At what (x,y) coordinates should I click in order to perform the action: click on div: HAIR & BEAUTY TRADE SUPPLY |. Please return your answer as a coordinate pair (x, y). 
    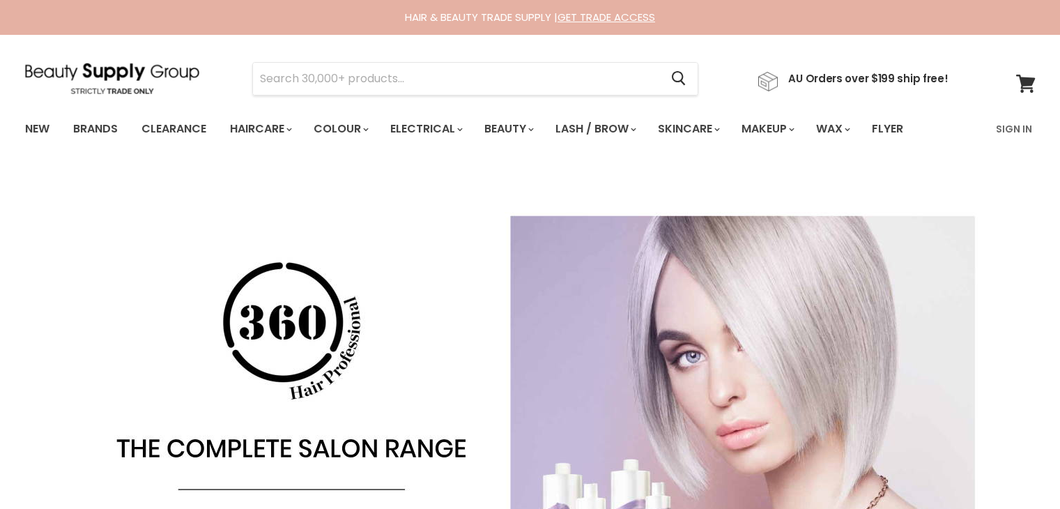
    Looking at the image, I should click on (530, 17).